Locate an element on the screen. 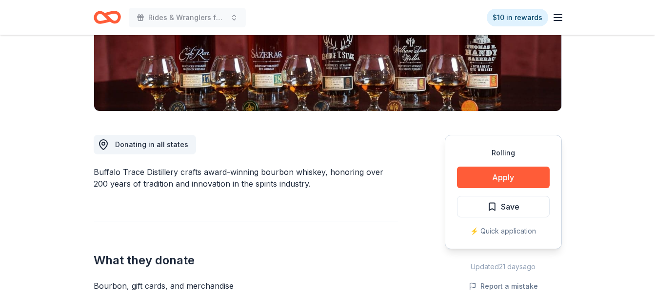 The height and width of the screenshot is (299, 655). div: Buffalo Trace Distillery crafts award-winning bourbon whiskey, honoring over 200 years of traditi... is located at coordinates (246, 178).